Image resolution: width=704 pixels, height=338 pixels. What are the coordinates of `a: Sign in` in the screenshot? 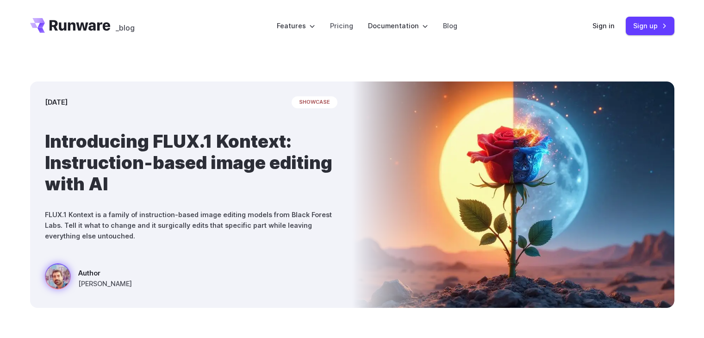 It's located at (604, 25).